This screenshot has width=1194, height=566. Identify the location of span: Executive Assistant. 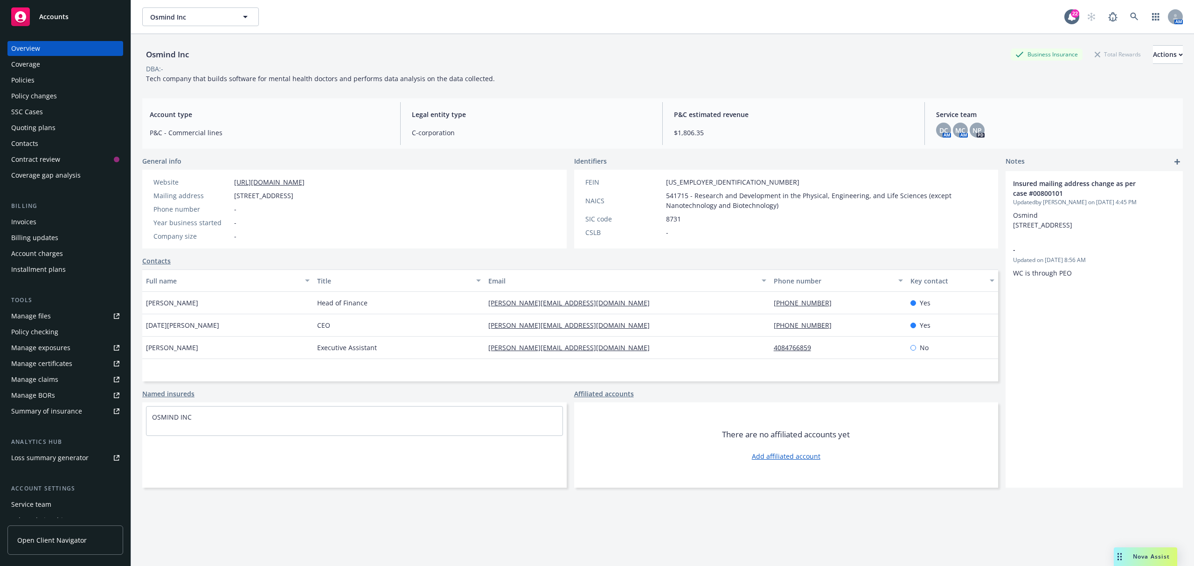
(347, 347).